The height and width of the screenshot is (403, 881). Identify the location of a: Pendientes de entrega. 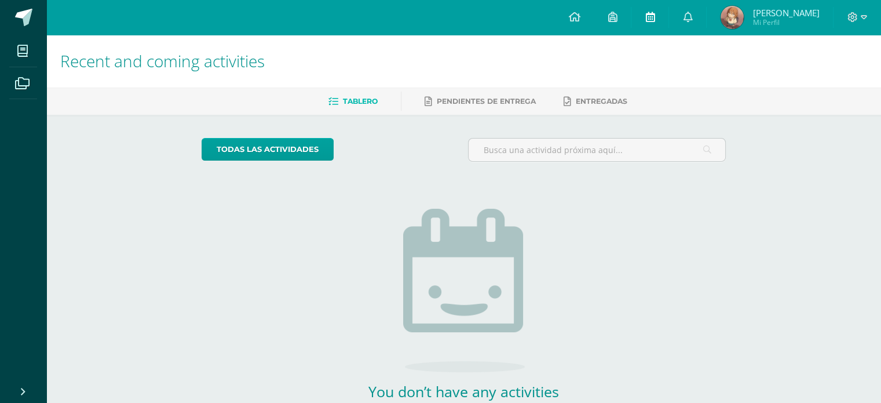
(480, 101).